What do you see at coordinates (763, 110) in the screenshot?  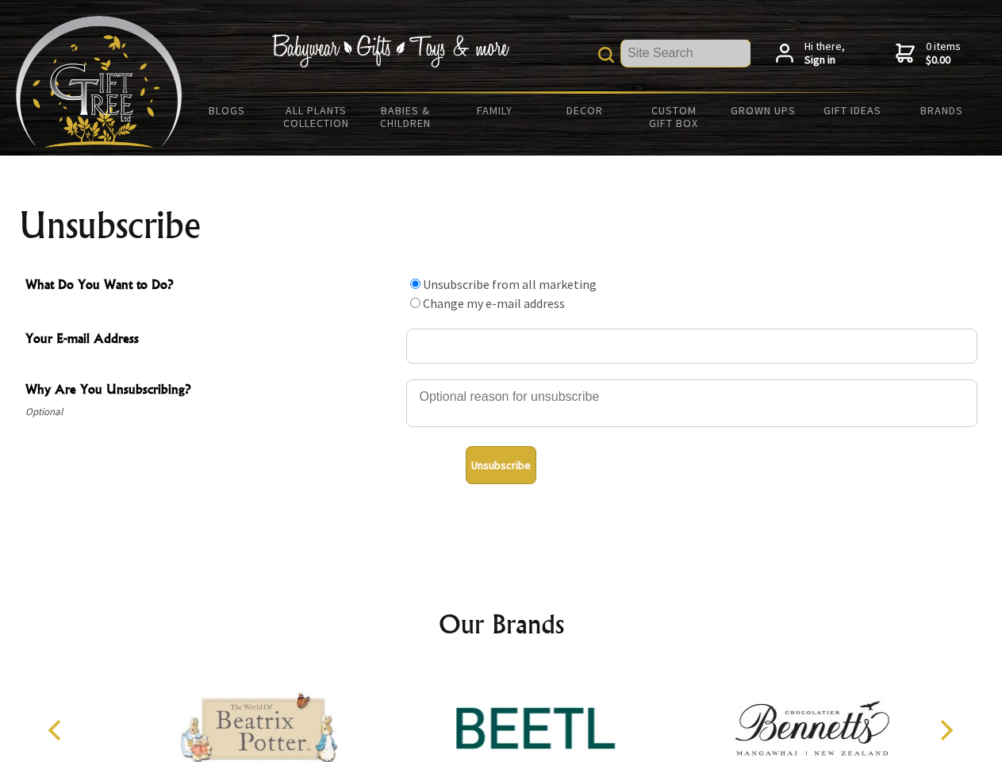 I see `a: Grown Ups` at bounding box center [763, 110].